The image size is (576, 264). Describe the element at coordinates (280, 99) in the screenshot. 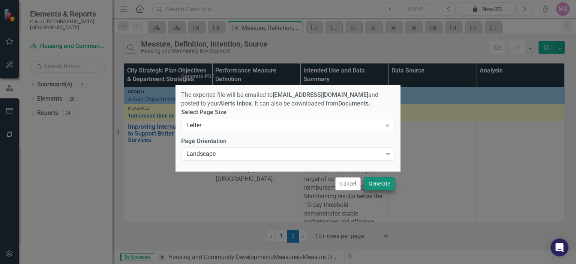

I see `span: The exported file will be emailed to and posted to your . It can also be downloaded from .` at that location.